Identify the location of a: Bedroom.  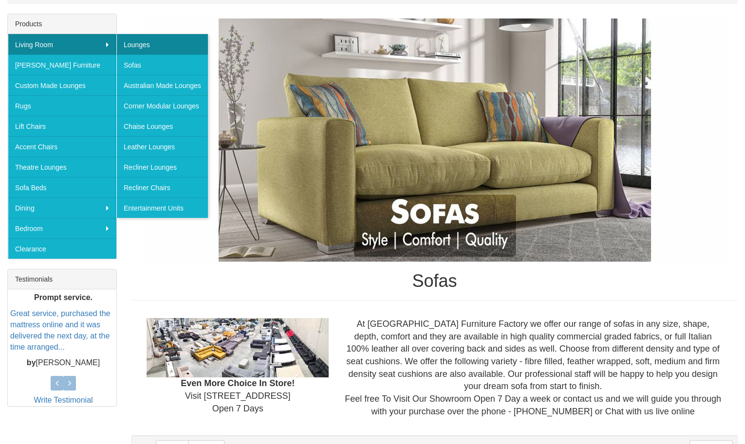
(62, 228).